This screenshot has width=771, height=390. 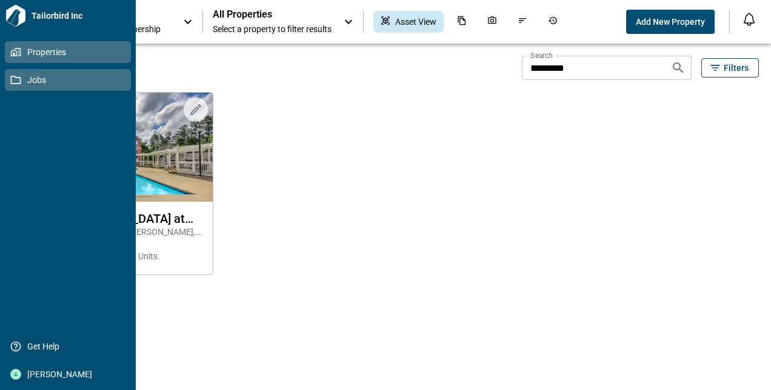 What do you see at coordinates (70, 80) in the screenshot?
I see `span: Jobs` at bounding box center [70, 80].